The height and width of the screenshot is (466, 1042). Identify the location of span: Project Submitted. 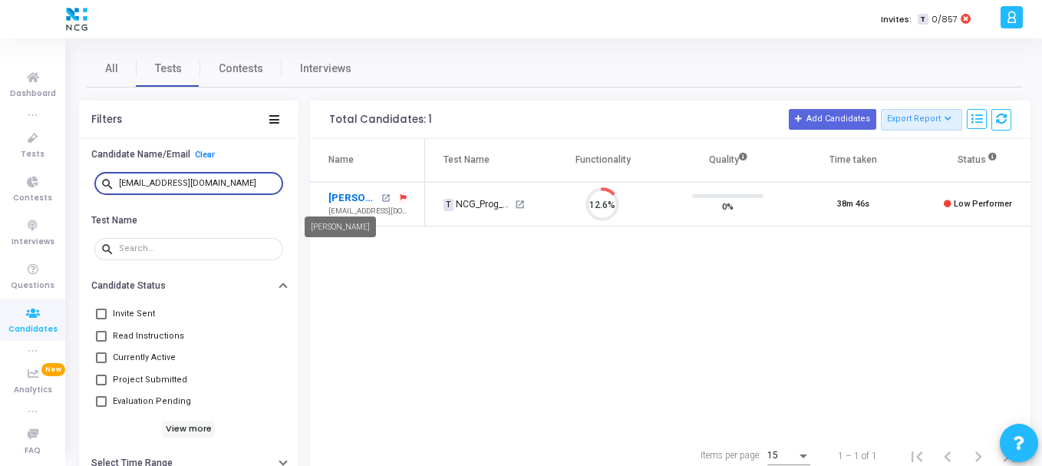
(150, 380).